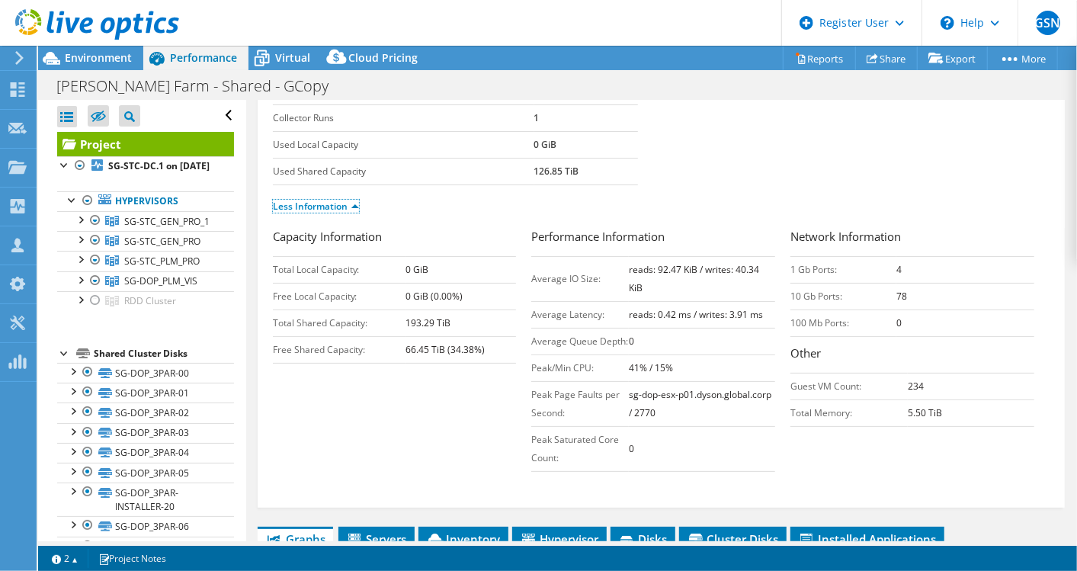  What do you see at coordinates (339, 269) in the screenshot?
I see `td: Total Local Capacity:` at bounding box center [339, 269].